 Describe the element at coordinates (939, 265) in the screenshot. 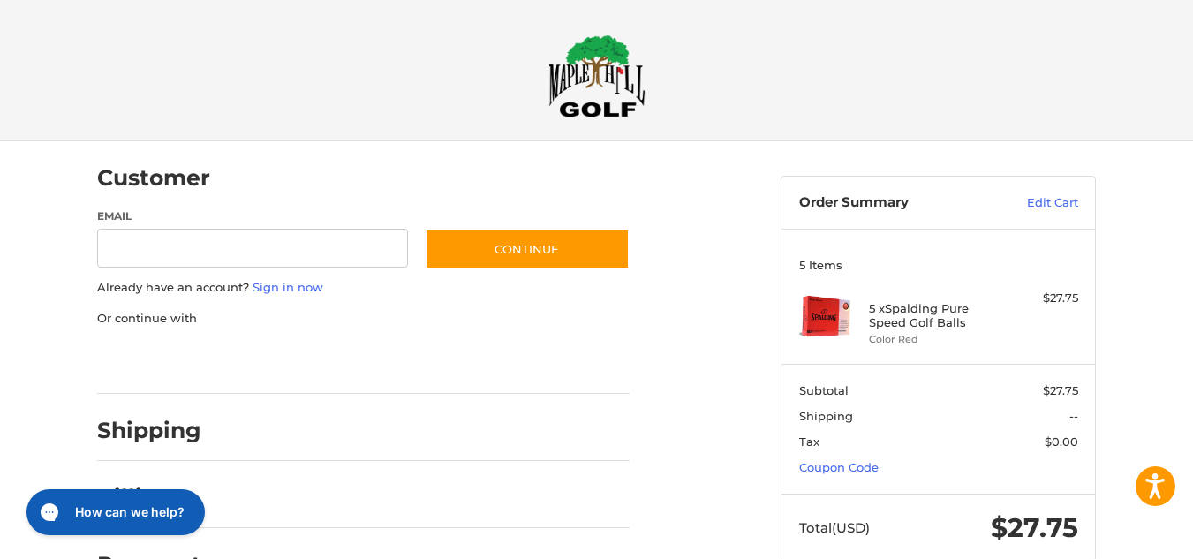

I see `h3: 5 Items` at that location.